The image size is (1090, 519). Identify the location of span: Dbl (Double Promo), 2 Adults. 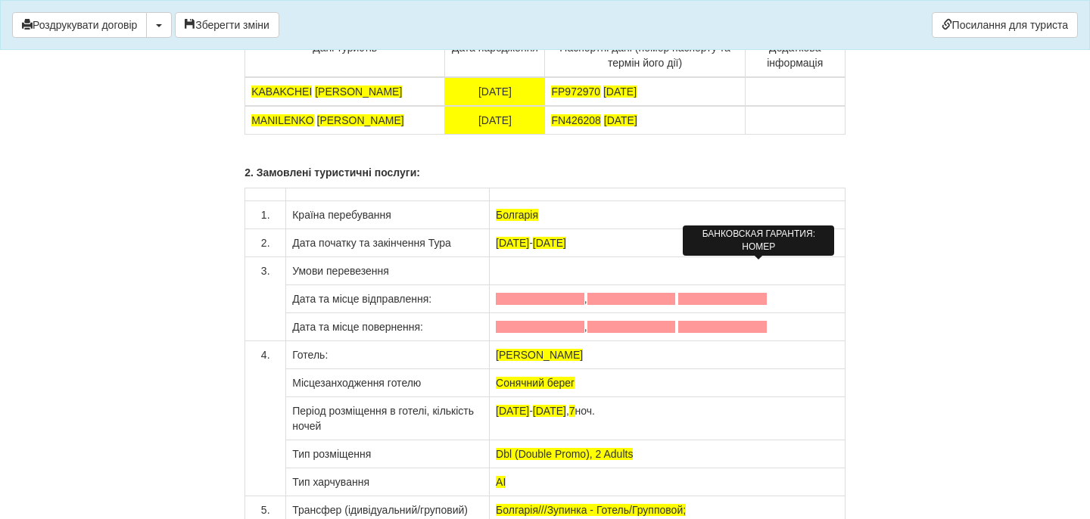
(564, 454).